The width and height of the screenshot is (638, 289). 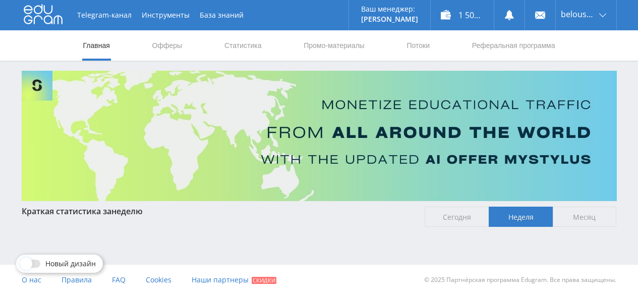 I want to click on span: FAQ, so click(x=119, y=279).